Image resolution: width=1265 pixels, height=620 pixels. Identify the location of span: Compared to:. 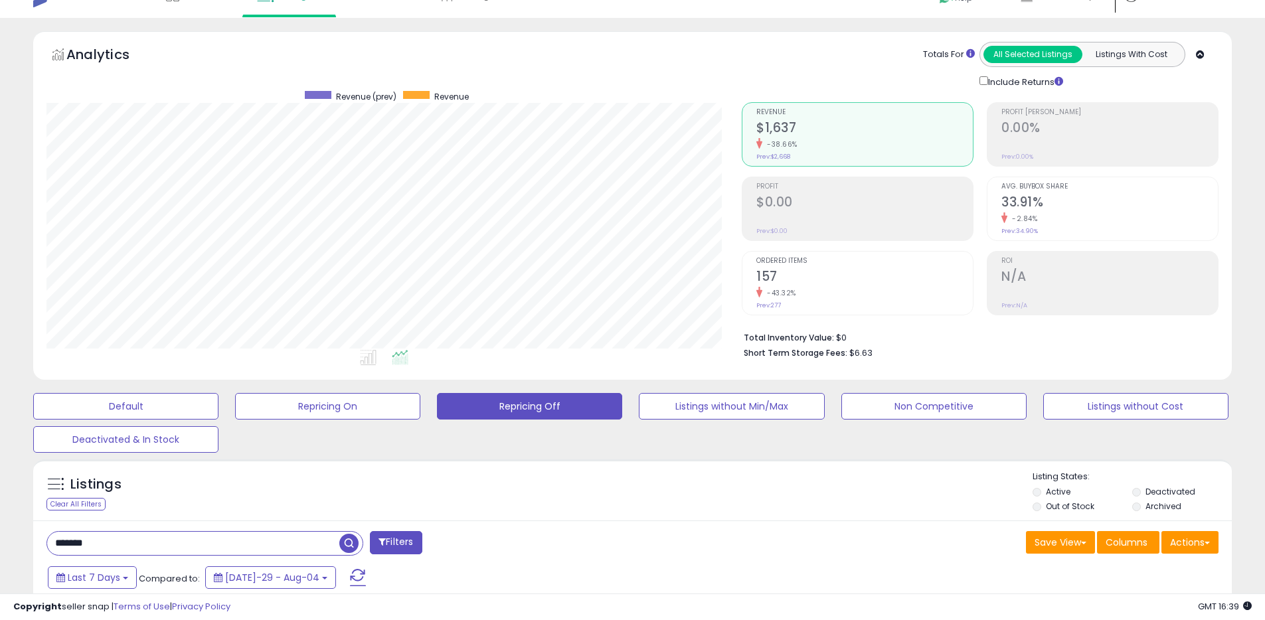
(169, 579).